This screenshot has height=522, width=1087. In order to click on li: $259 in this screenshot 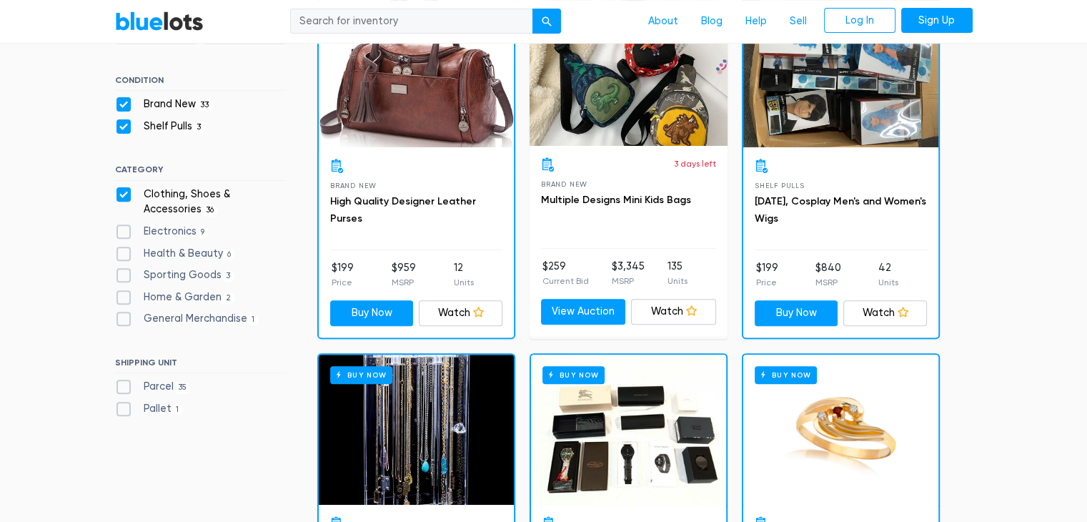, I will do `click(565, 273)`.